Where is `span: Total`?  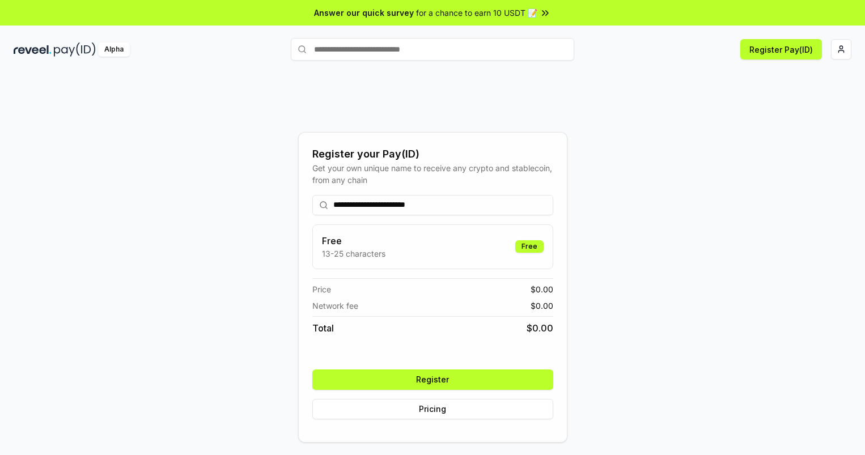
span: Total is located at coordinates (323, 328).